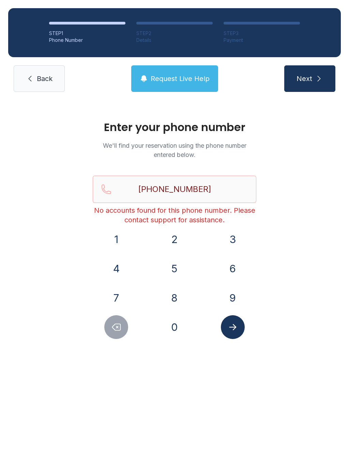 The image size is (349, 450). I want to click on button: 0, so click(174, 327).